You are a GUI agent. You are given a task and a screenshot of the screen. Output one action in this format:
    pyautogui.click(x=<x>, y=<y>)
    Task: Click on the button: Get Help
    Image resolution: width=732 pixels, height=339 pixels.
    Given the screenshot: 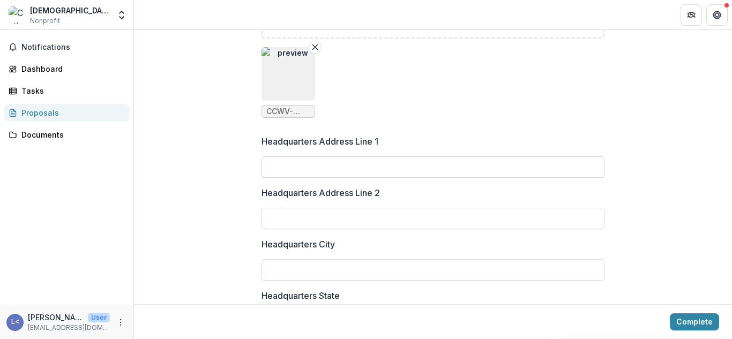 What is the action you would take?
    pyautogui.click(x=717, y=15)
    